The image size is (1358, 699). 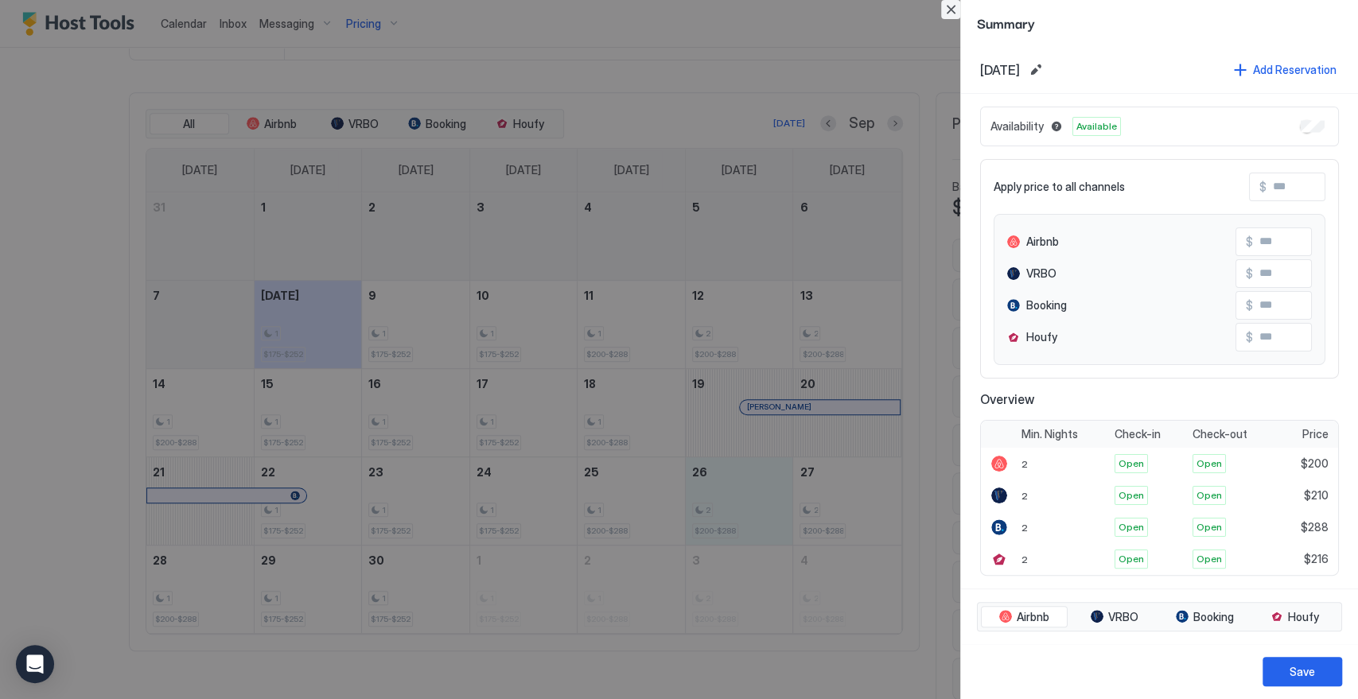 What do you see at coordinates (1138, 434) in the screenshot?
I see `span: Check-in` at bounding box center [1138, 434].